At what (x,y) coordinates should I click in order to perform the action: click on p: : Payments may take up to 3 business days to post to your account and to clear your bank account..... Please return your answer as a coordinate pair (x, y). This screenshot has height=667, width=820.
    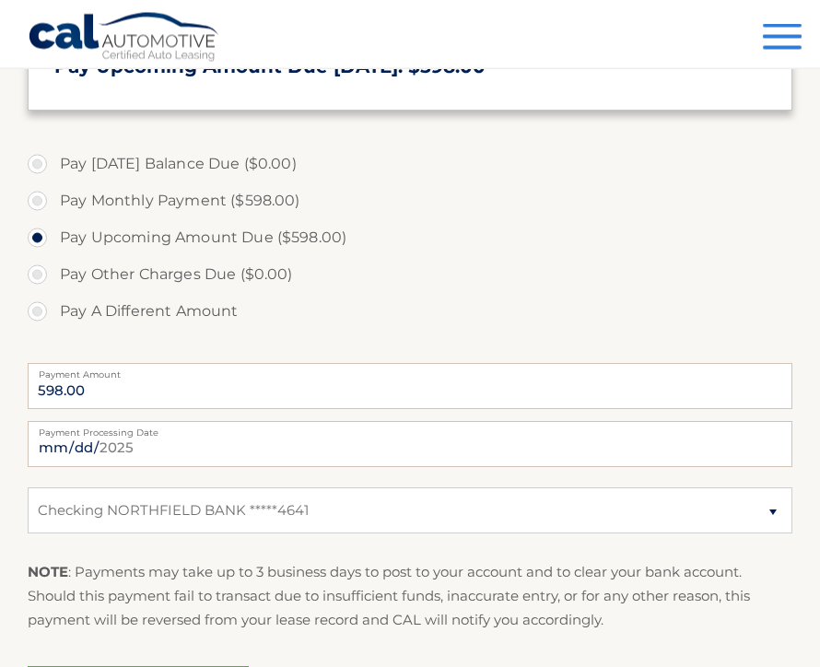
    Looking at the image, I should click on (410, 597).